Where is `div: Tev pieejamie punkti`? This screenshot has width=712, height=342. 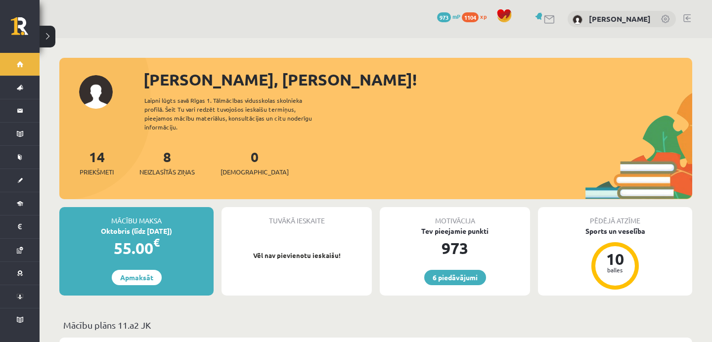
div: Tev pieejamie punkti is located at coordinates (455, 231).